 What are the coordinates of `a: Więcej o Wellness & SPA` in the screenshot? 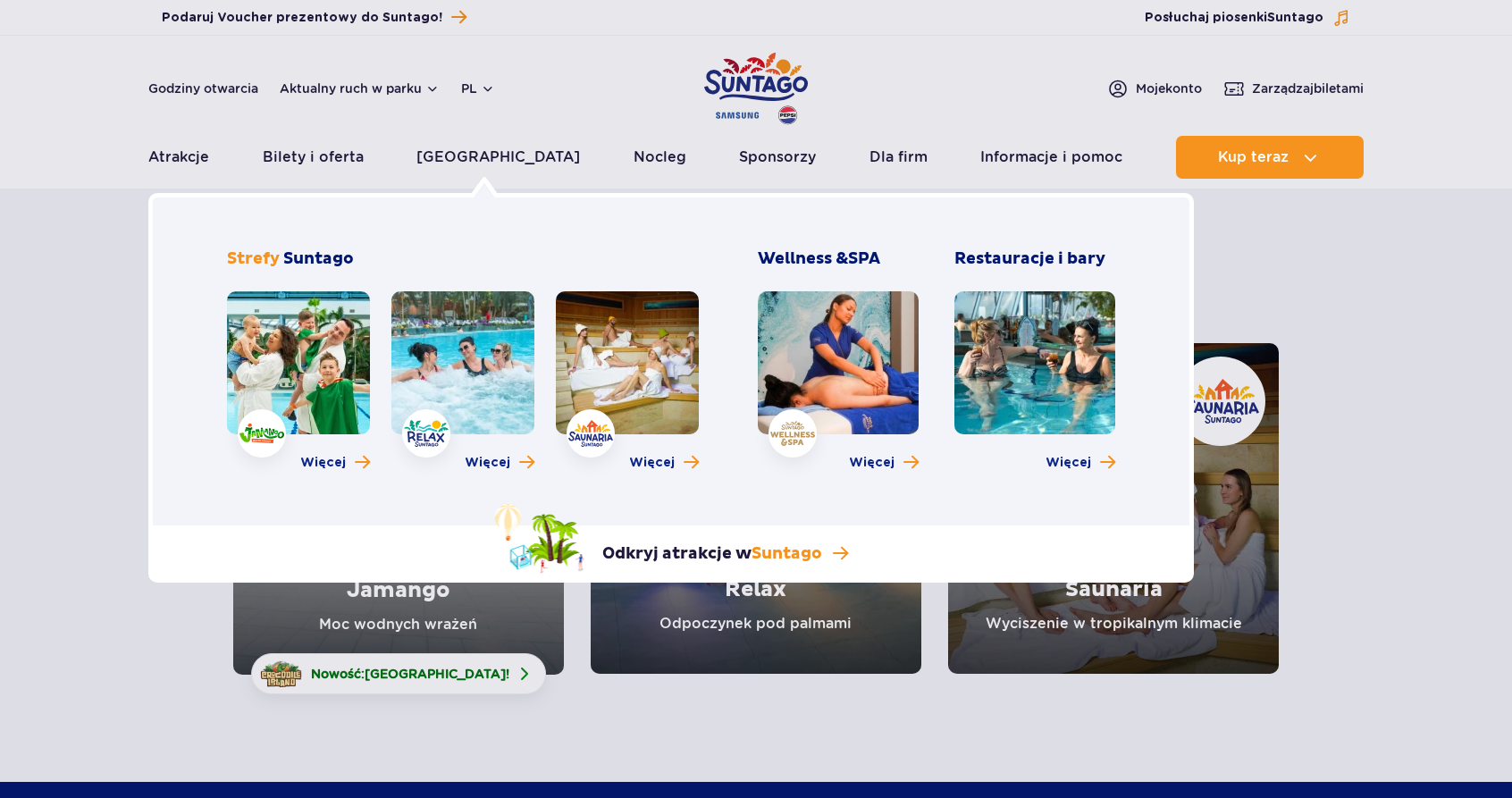 It's located at (884, 463).